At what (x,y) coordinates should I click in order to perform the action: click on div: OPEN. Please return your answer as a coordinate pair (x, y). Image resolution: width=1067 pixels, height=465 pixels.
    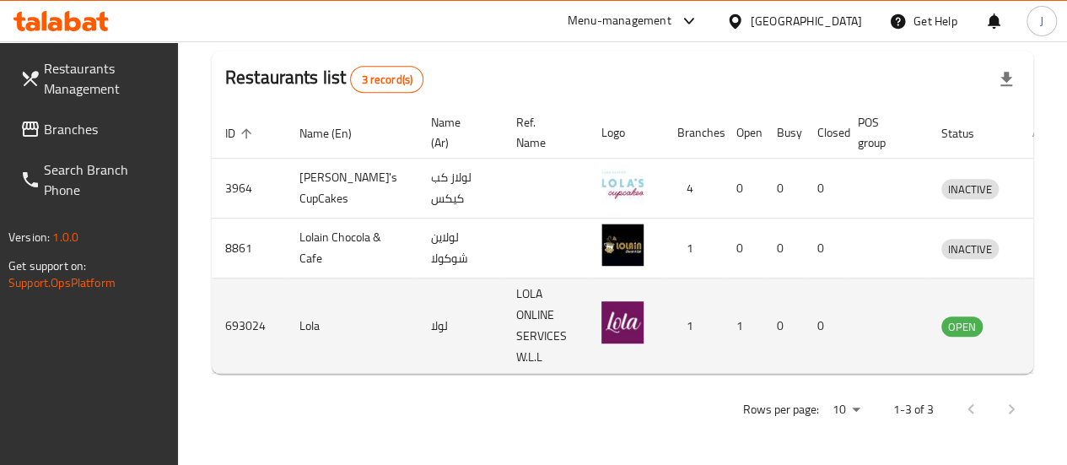
    Looking at the image, I should click on (961, 326).